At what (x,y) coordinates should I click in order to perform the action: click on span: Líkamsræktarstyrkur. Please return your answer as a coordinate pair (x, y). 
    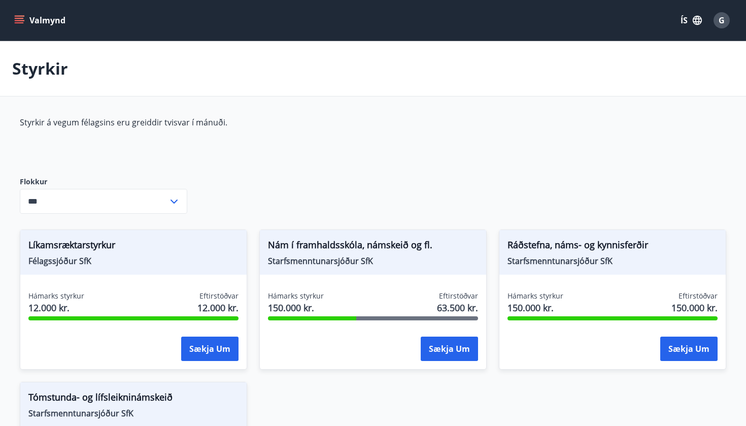
    Looking at the image, I should click on (133, 247).